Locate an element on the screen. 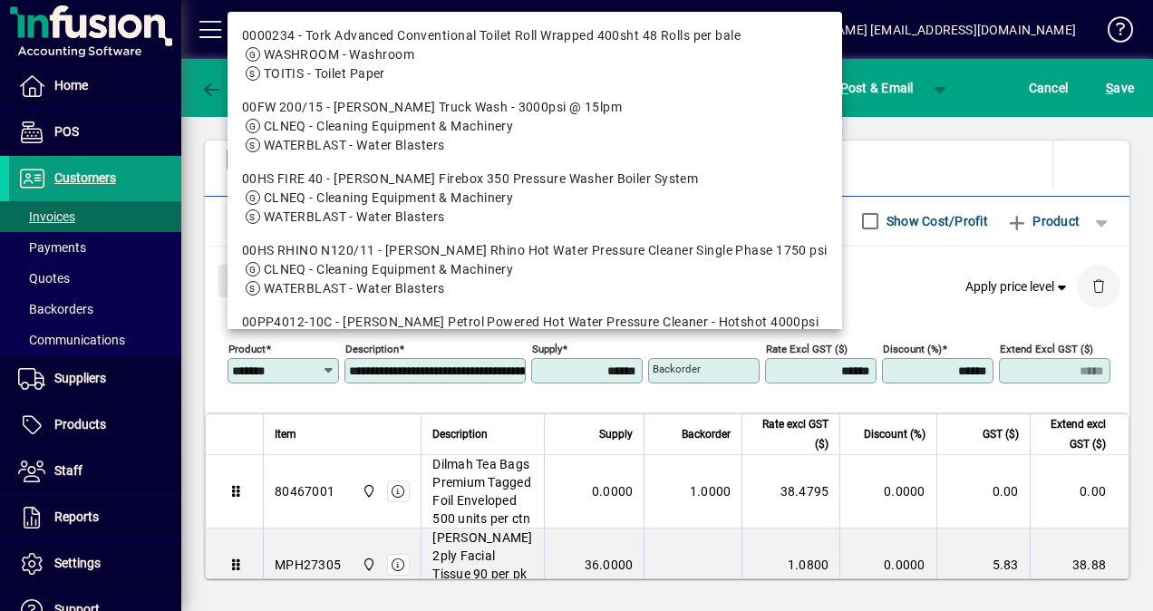 This screenshot has height=611, width=1153. span: 1.0000 is located at coordinates (710, 491).